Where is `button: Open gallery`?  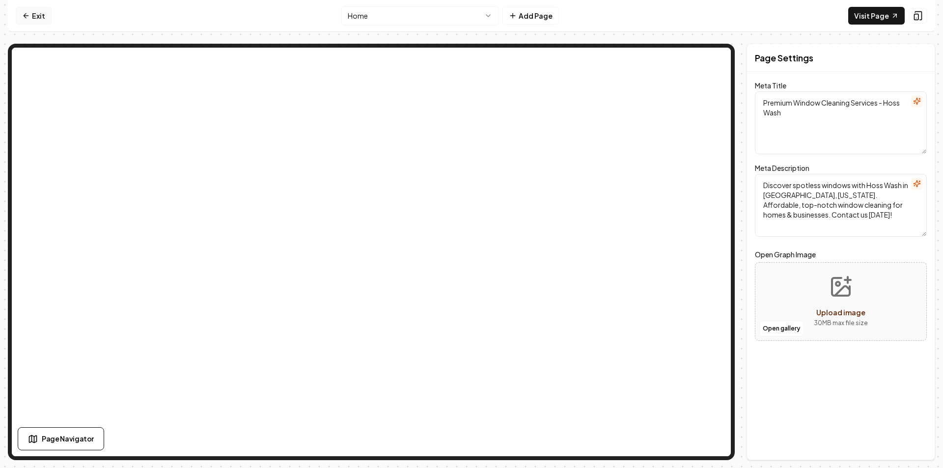
button: Open gallery is located at coordinates (781, 329).